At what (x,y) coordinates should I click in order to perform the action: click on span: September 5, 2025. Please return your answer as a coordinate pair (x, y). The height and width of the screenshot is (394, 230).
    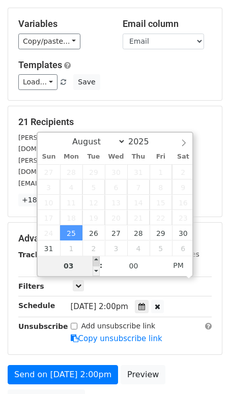
    Looking at the image, I should click on (161, 248).